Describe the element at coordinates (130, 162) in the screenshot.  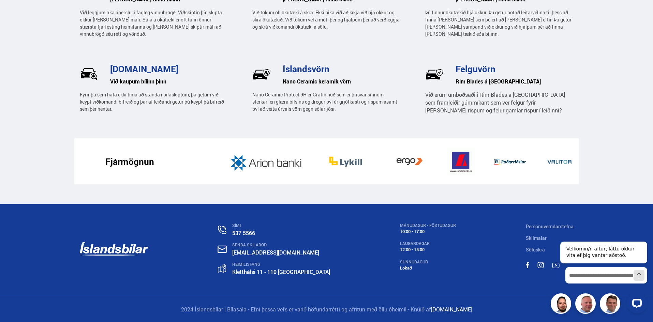
I see `h3: Fjármögnun` at that location.